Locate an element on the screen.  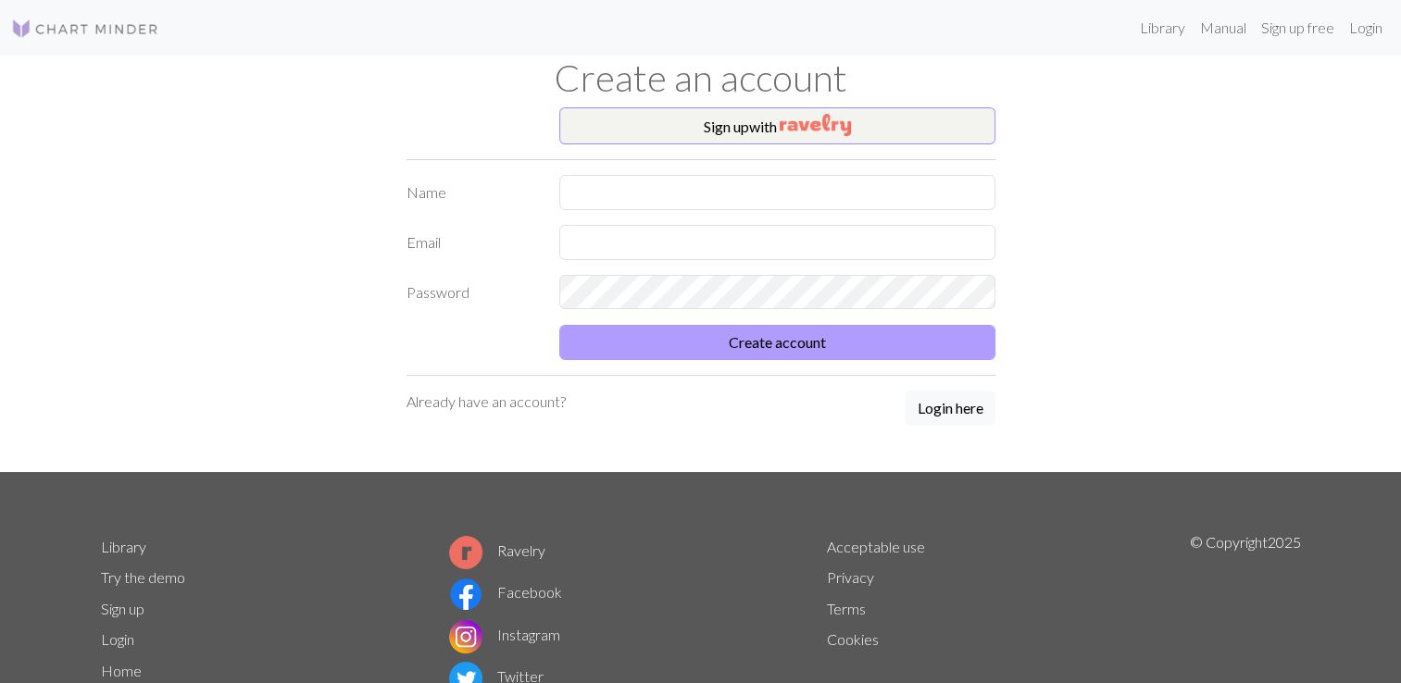
a: Facebook is located at coordinates (506, 592).